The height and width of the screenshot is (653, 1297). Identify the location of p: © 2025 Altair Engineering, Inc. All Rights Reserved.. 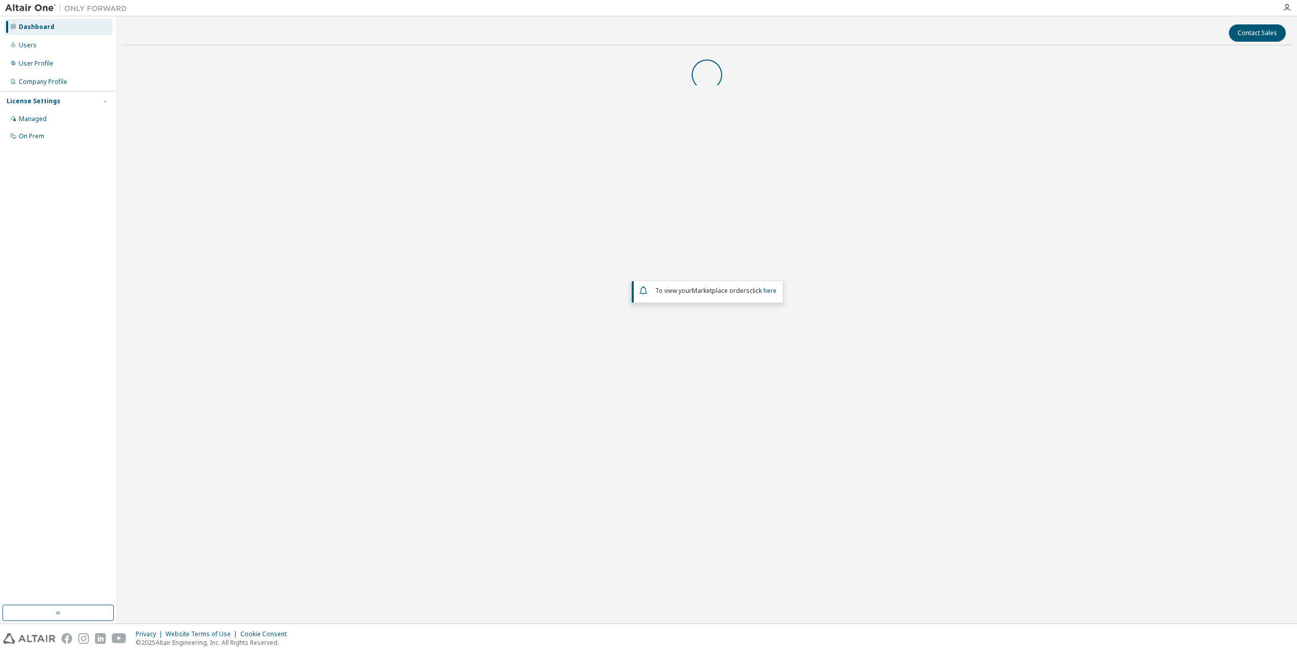
(214, 642).